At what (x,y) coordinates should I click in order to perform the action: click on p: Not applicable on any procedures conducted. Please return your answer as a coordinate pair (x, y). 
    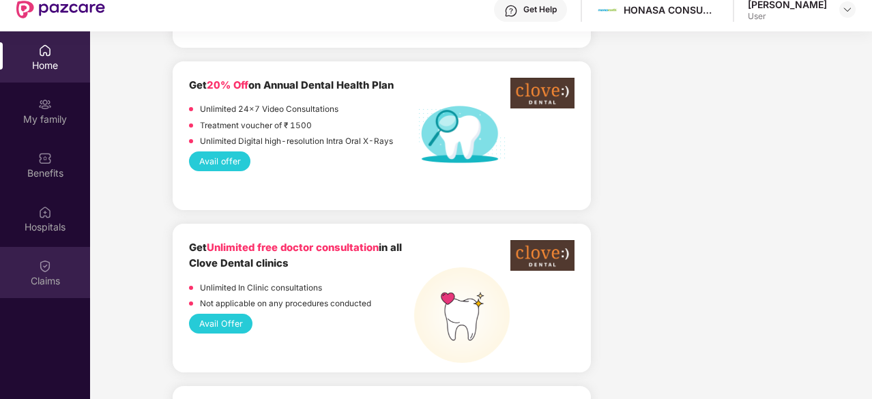
    Looking at the image, I should click on (285, 304).